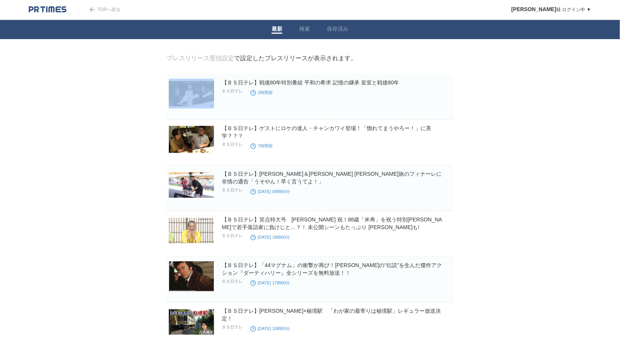 Image resolution: width=620 pixels, height=340 pixels. Describe the element at coordinates (200, 58) in the screenshot. I see `a: プレスリリース受信設定` at that location.